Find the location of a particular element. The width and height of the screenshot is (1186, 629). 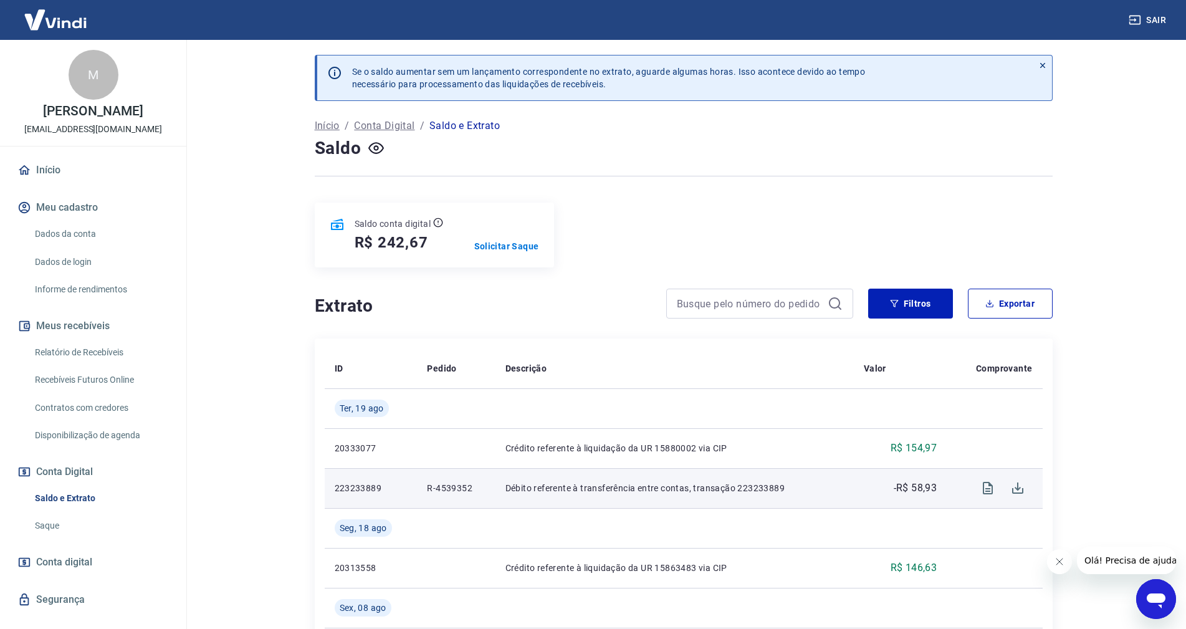

span: Olá! Precisa de ajuda? is located at coordinates (56, 14).